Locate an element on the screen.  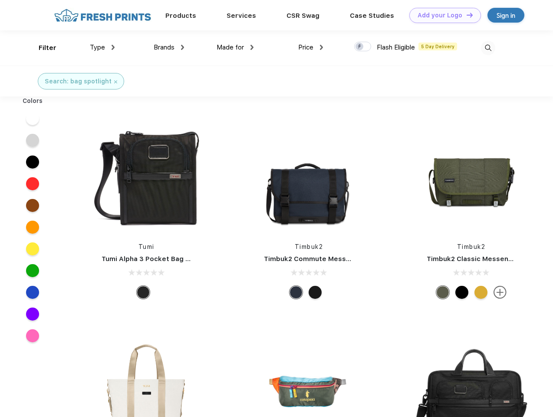
div: Add your Logo is located at coordinates (440, 15).